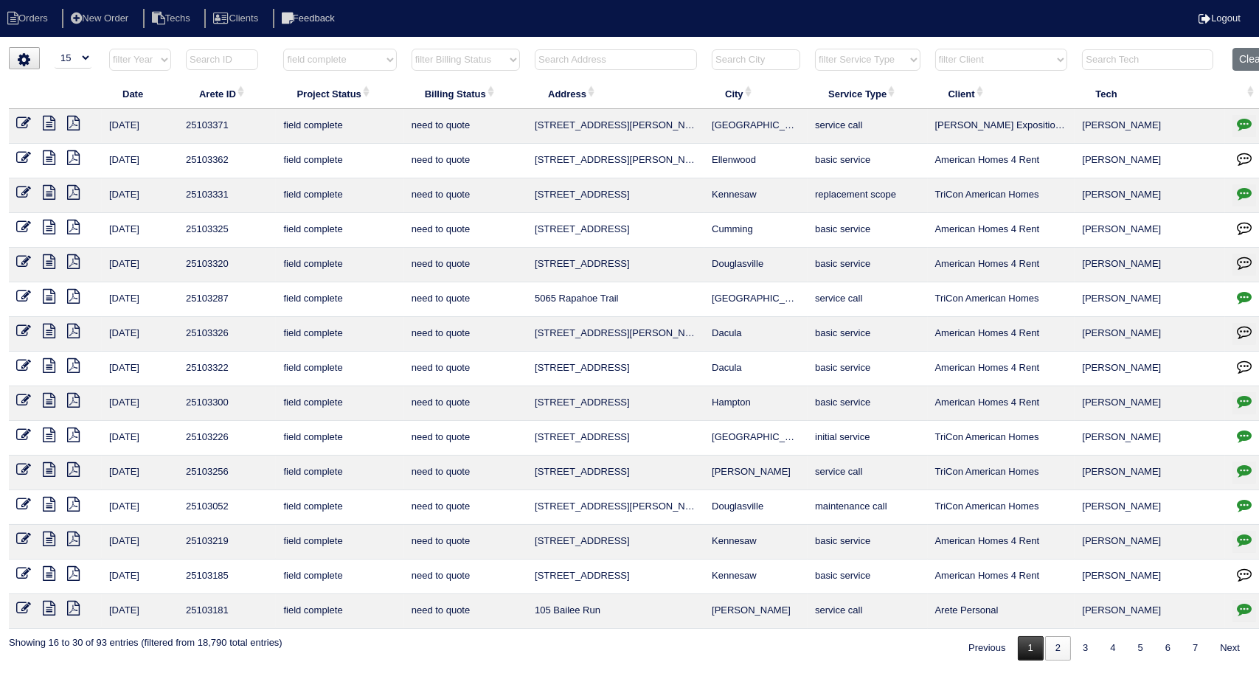  I want to click on th: Address: activate to sort column ascending, so click(616, 94).